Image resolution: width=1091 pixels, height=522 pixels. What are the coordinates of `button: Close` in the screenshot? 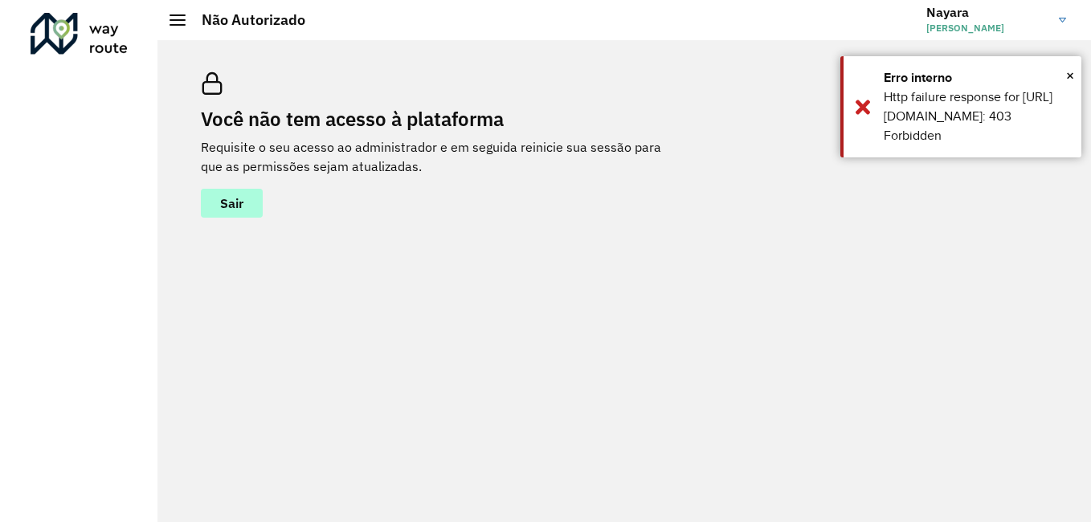 It's located at (1070, 76).